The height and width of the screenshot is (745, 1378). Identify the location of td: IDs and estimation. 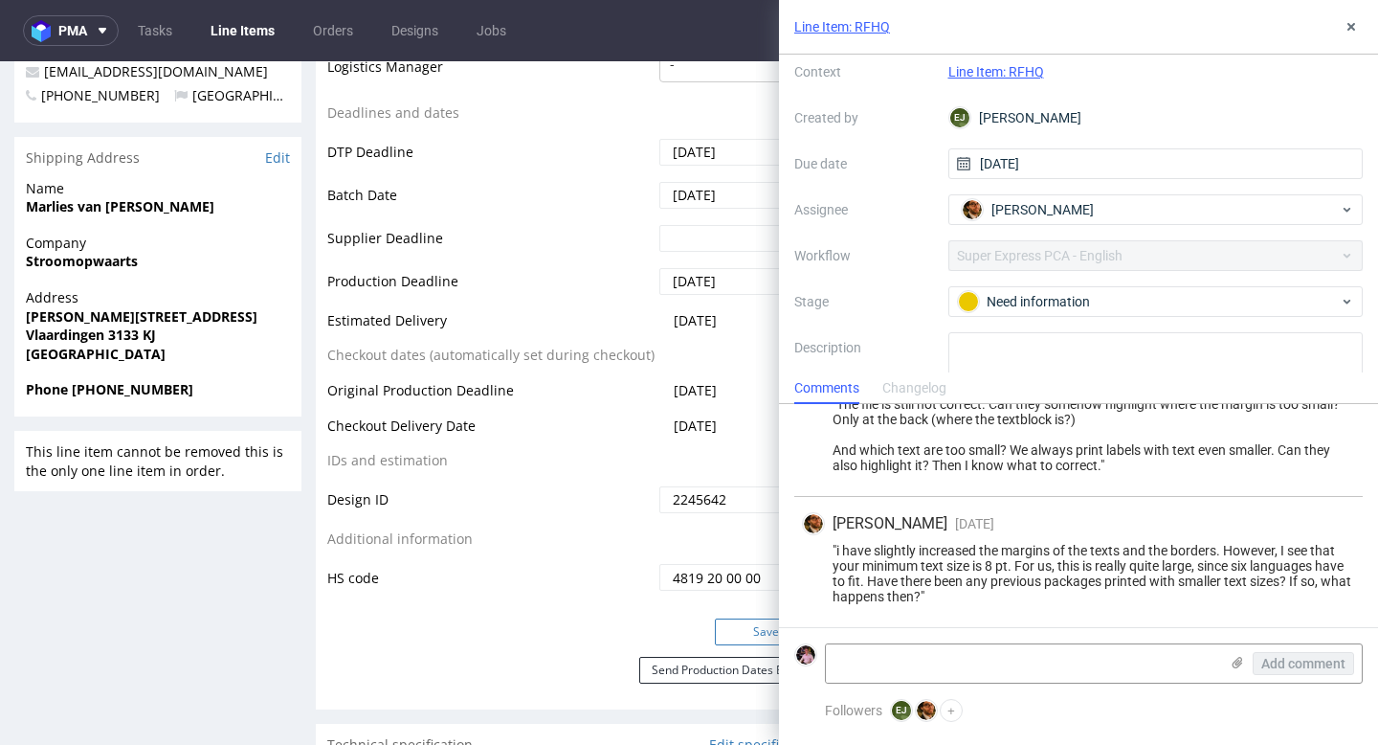
(491, 405).